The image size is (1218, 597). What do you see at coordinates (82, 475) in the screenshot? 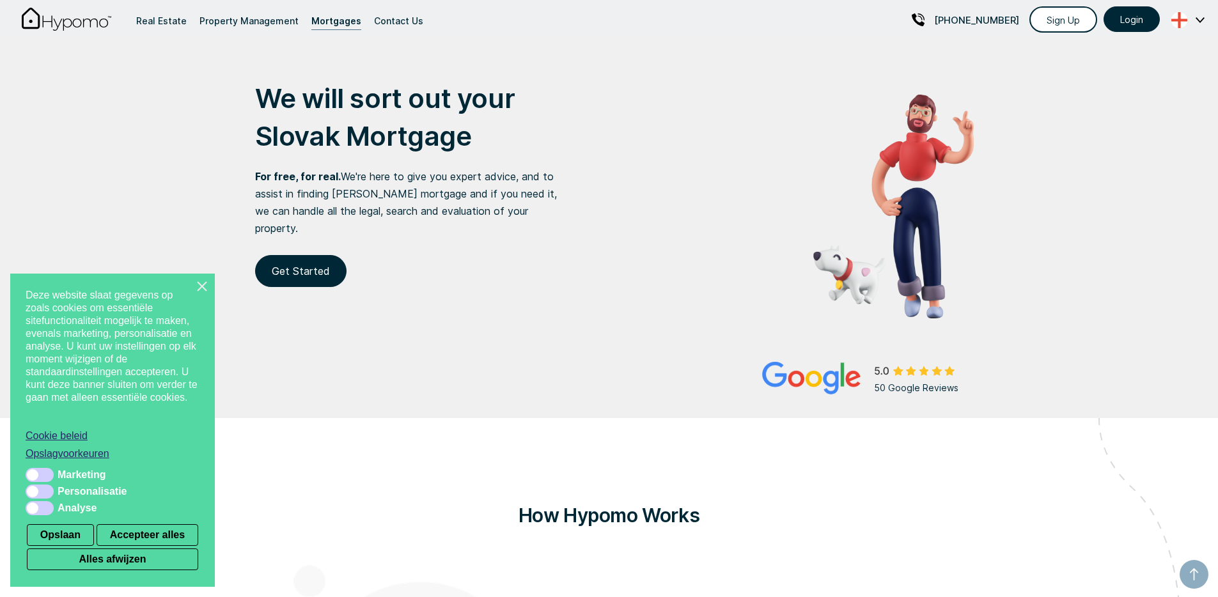
I see `span: Marketing` at bounding box center [82, 475].